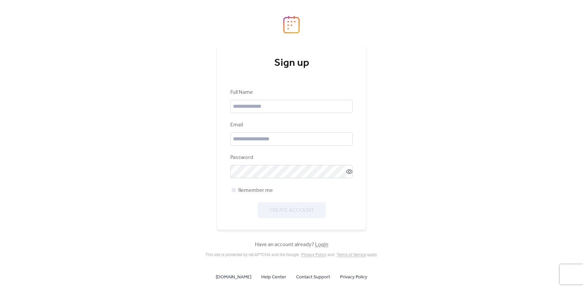  Describe the element at coordinates (255, 190) in the screenshot. I see `span: Remember me` at that location.